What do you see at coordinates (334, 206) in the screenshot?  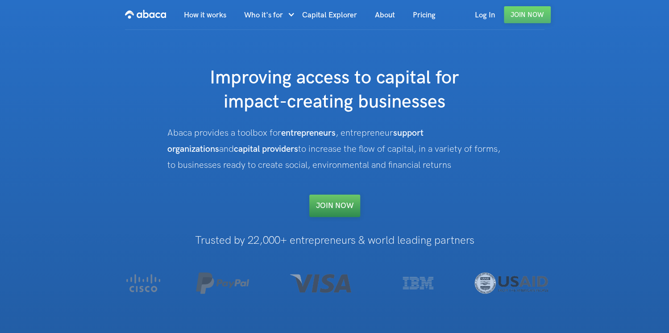 I see `a: Join NOW` at bounding box center [334, 206].